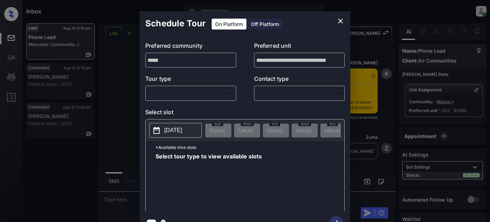 The width and height of the screenshot is (490, 222). Describe the element at coordinates (265, 24) in the screenshot. I see `div: Off Platform` at that location.